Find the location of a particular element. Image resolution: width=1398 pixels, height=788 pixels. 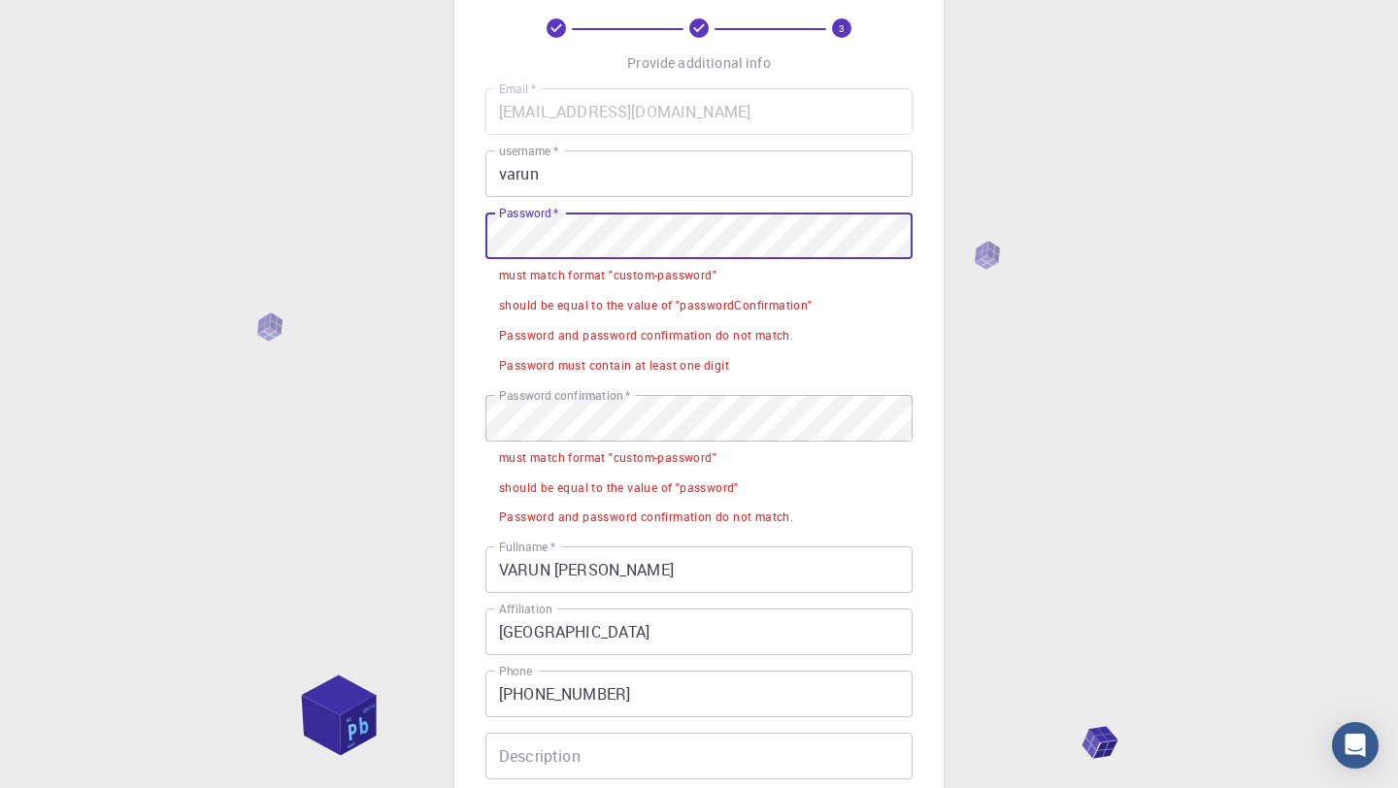

text: 3 is located at coordinates (842, 28).